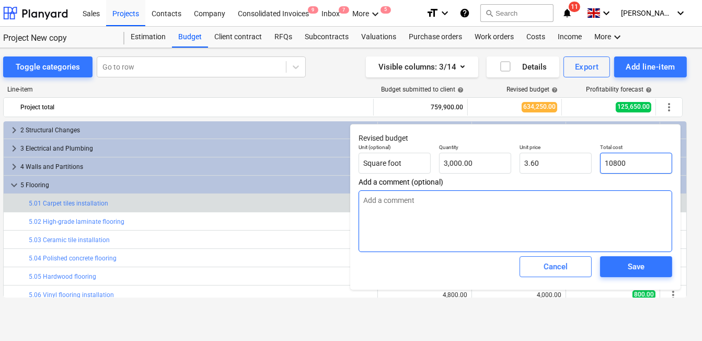 Image resolution: width=702 pixels, height=341 pixels. I want to click on div: 5 Flooring, so click(197, 185).